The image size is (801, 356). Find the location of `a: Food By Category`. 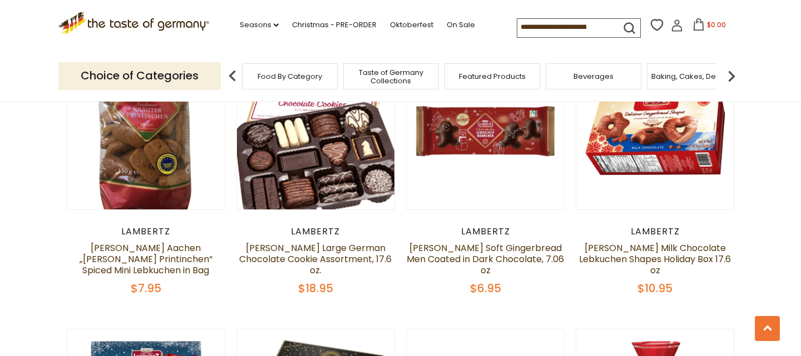

a: Food By Category is located at coordinates (290, 76).